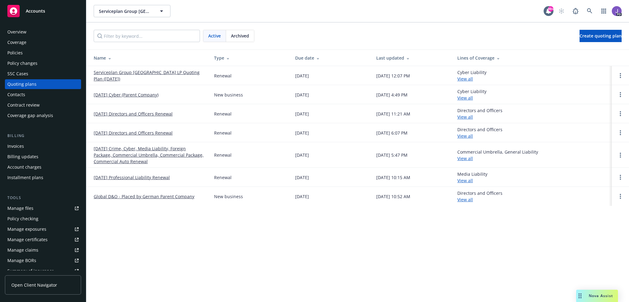  What do you see at coordinates (601, 295) in the screenshot?
I see `span: Nova Assist` at bounding box center [601, 295].